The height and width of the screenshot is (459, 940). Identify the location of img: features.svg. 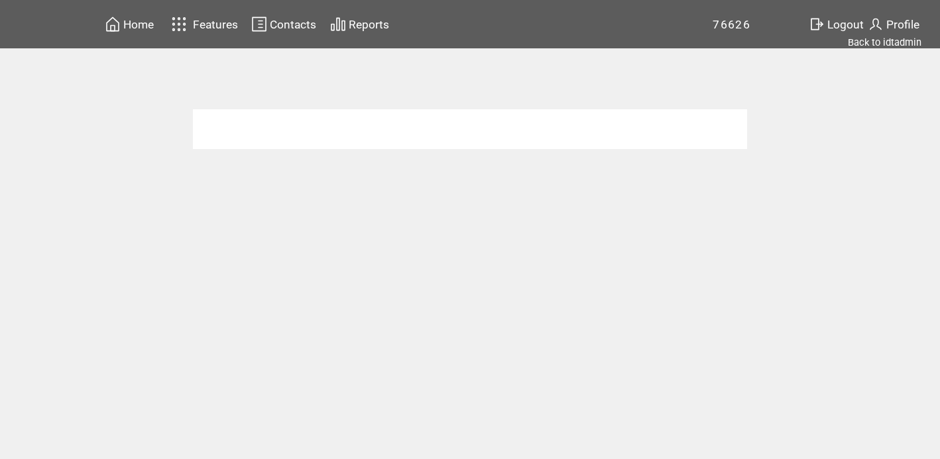
(179, 24).